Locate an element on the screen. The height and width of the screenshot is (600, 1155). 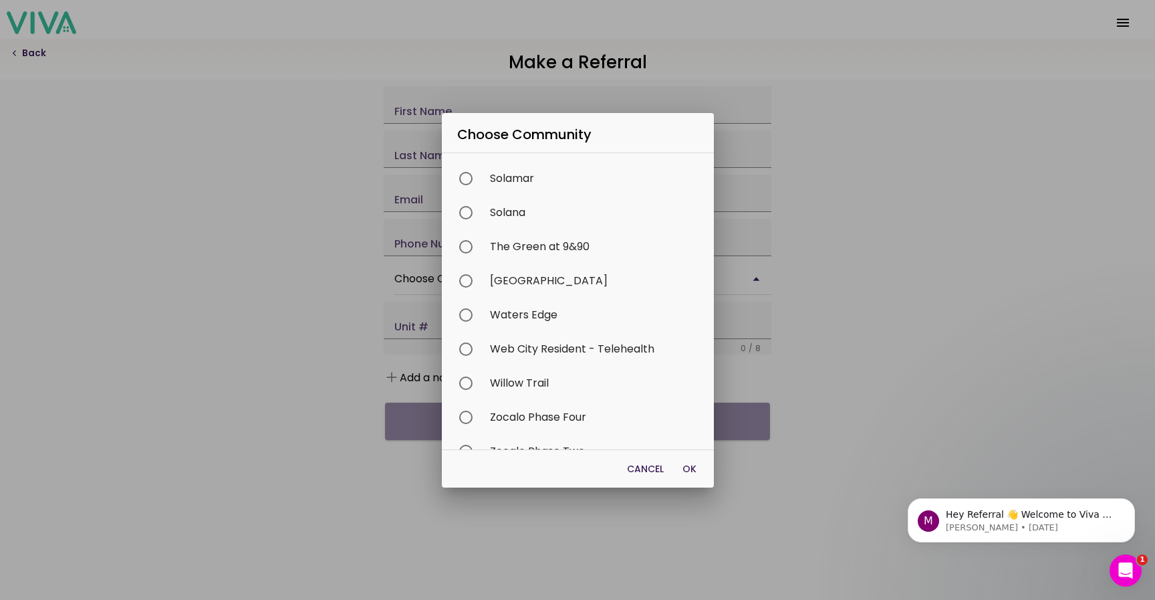
button: Cancel is located at coordinates (645, 469).